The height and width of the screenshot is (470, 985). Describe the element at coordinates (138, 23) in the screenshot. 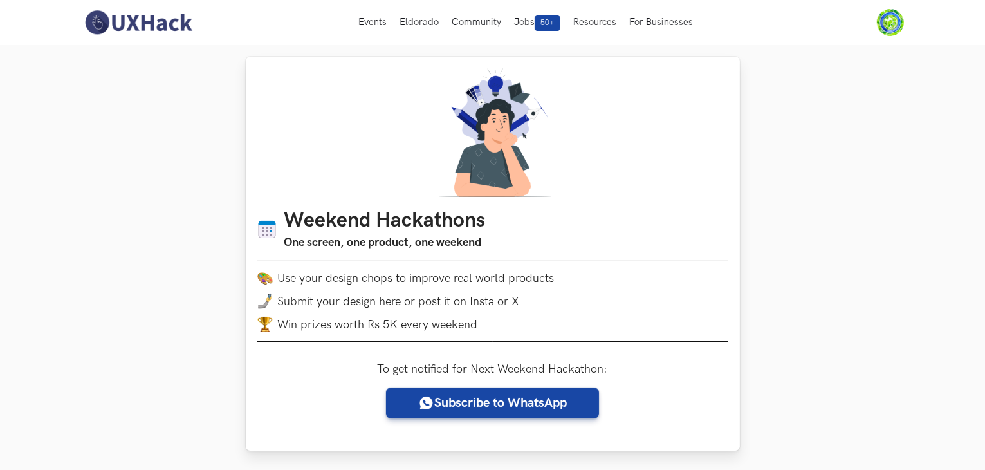

I see `img: UXHack-logo.png` at that location.